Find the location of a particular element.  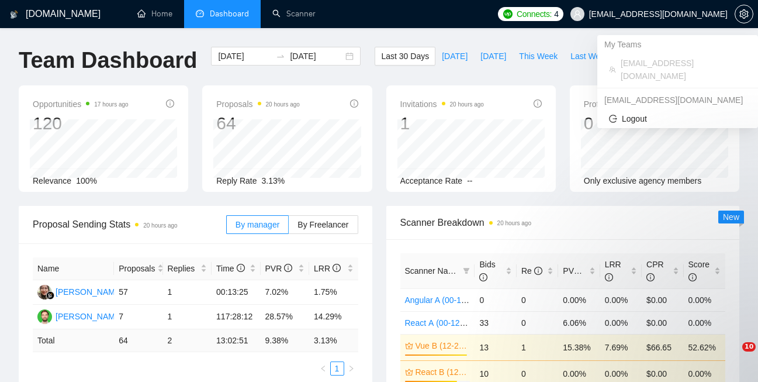

span: LRR is located at coordinates (327, 268).